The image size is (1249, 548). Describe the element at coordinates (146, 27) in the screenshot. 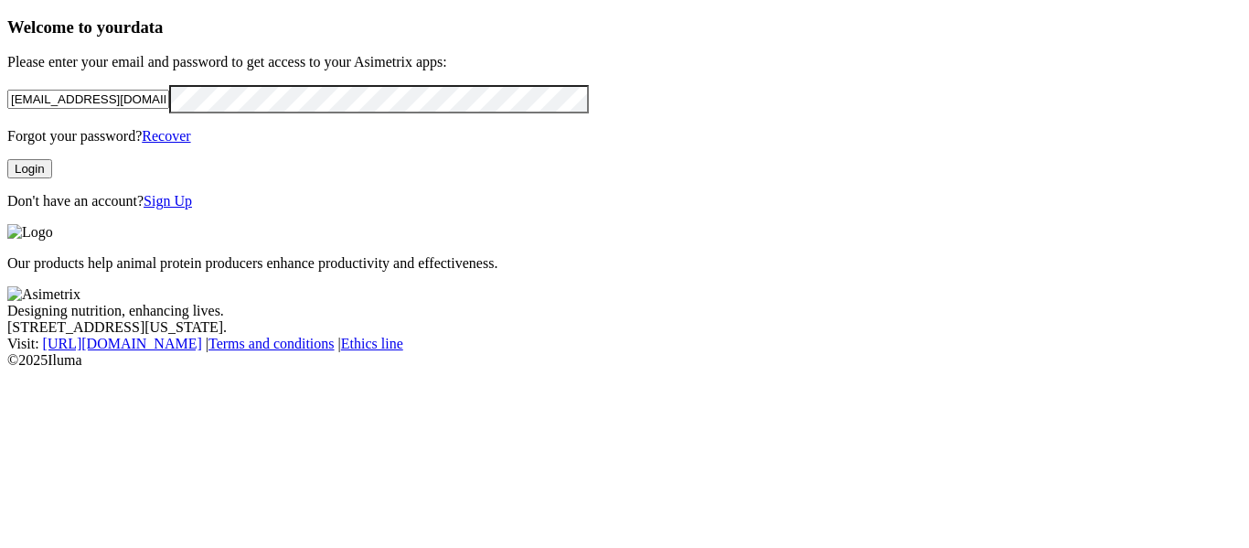

I see `span: data` at that location.